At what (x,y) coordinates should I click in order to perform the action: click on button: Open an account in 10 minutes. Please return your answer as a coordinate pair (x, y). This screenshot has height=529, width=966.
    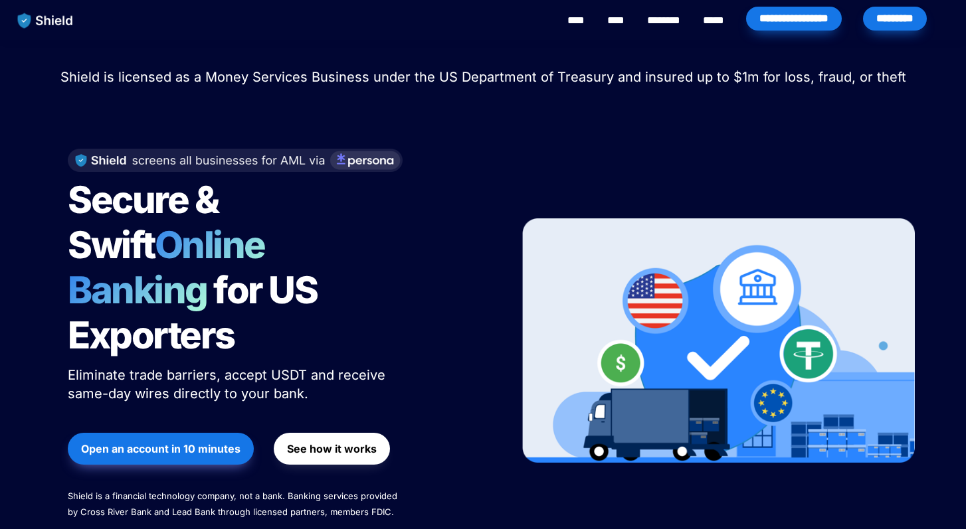
    Looking at the image, I should click on (161, 449).